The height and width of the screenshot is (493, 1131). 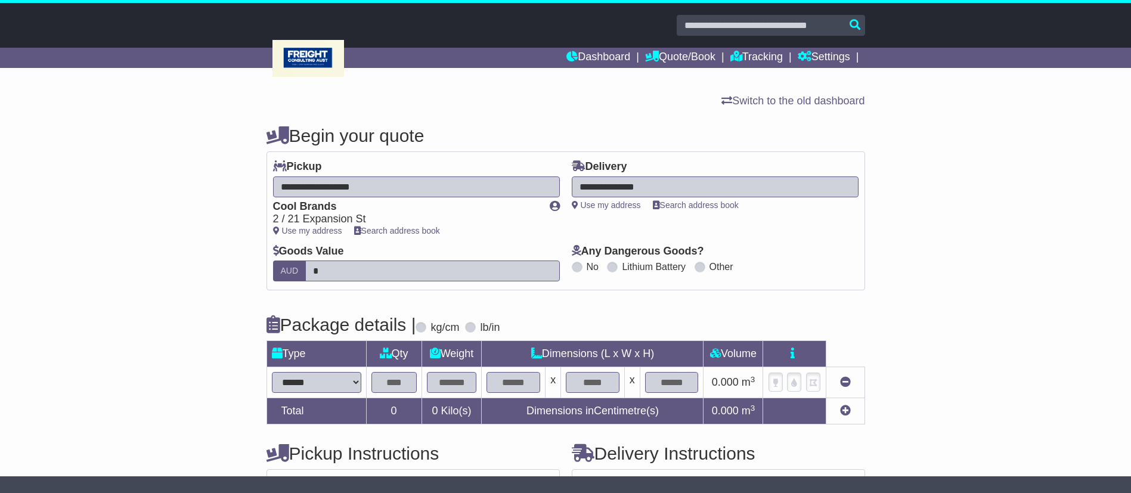 What do you see at coordinates (394, 354) in the screenshot?
I see `td: Qty` at bounding box center [394, 354].